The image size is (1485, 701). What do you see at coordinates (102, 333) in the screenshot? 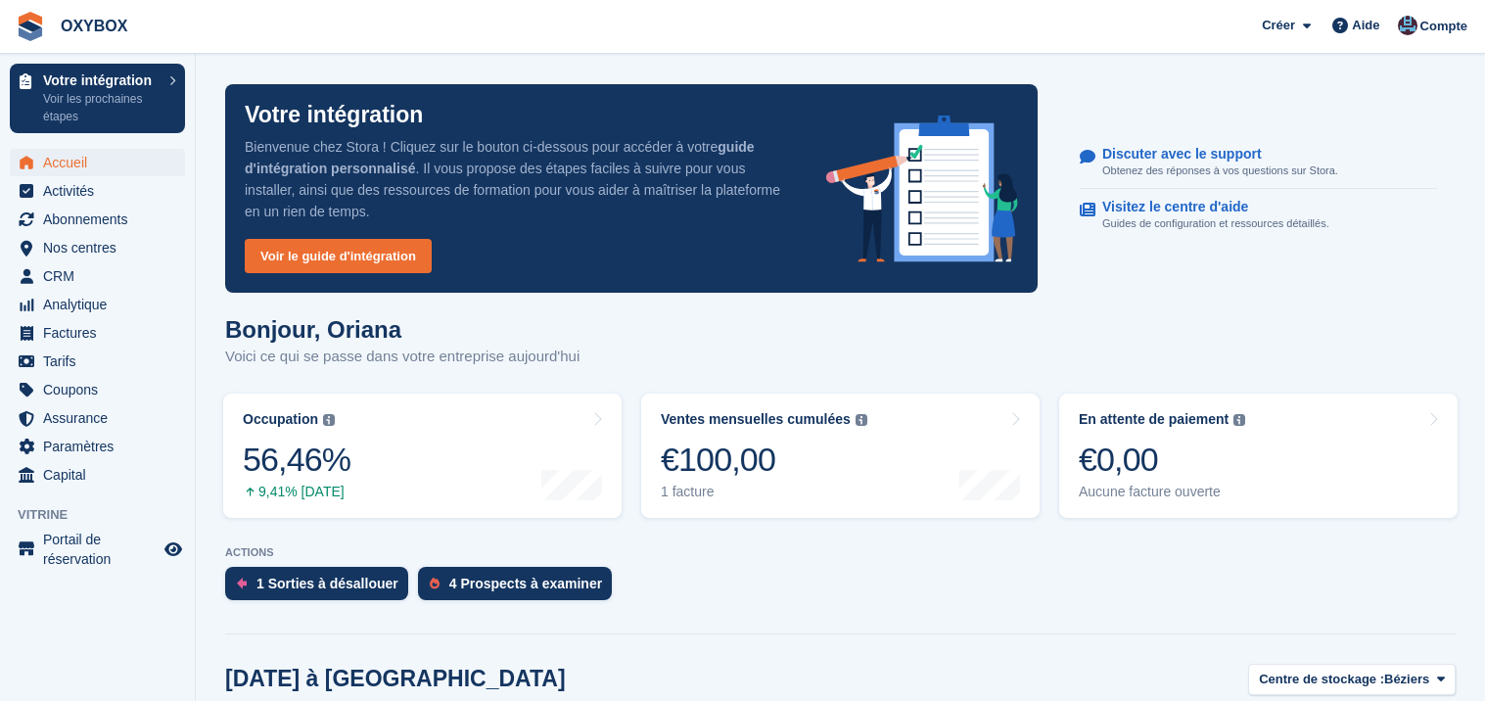
I see `span: Factures` at bounding box center [102, 333].